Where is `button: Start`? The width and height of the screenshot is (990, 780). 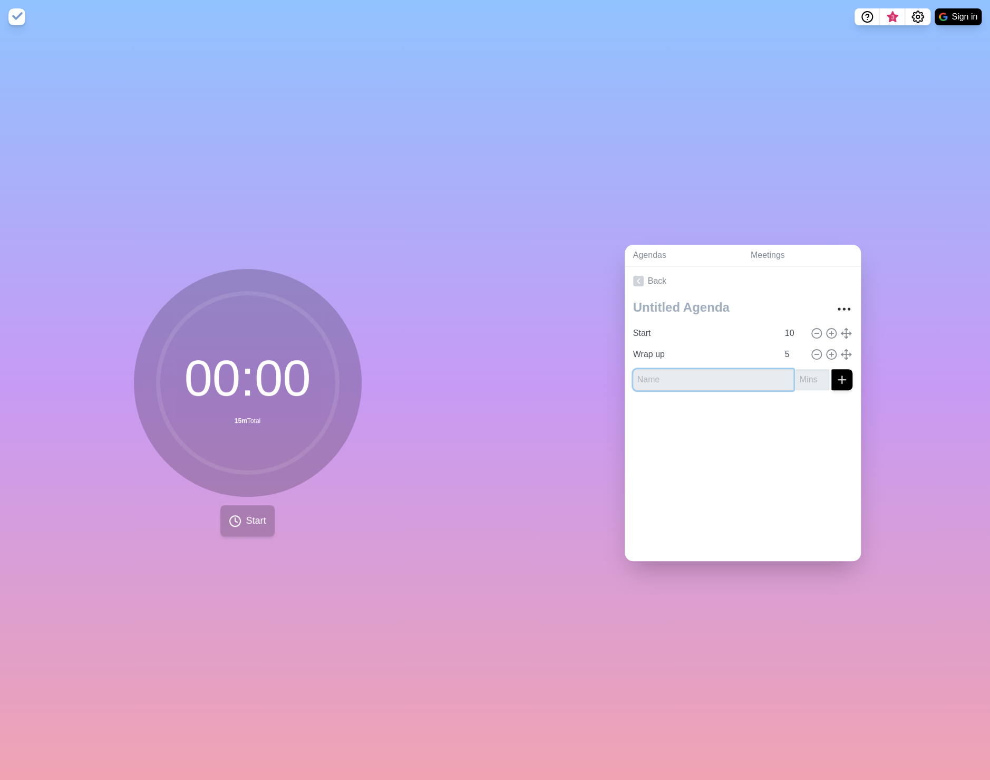 button: Start is located at coordinates (247, 520).